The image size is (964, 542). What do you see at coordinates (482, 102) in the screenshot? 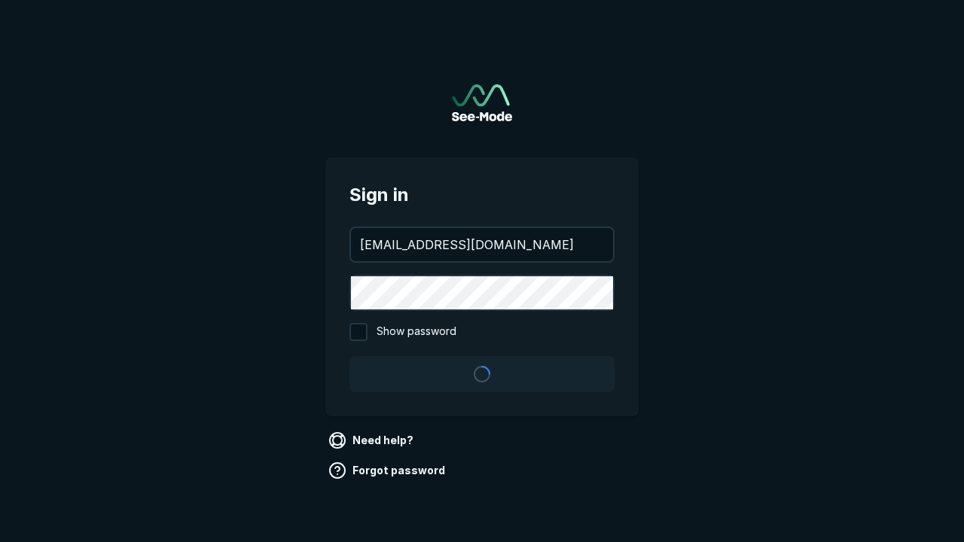
I see `a: Go to sign in` at bounding box center [482, 102].